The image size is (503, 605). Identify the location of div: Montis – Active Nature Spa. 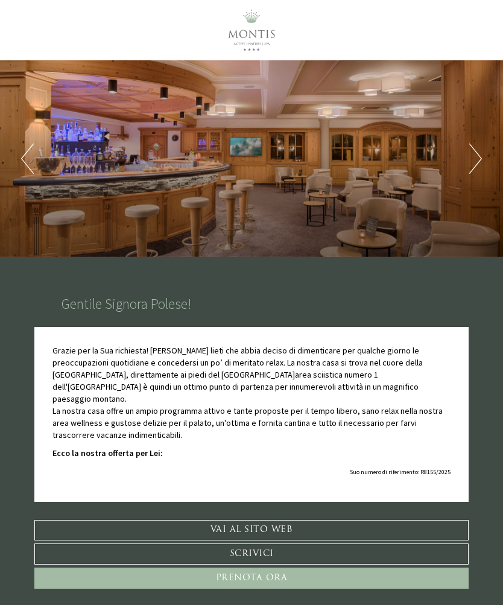
(89, 39).